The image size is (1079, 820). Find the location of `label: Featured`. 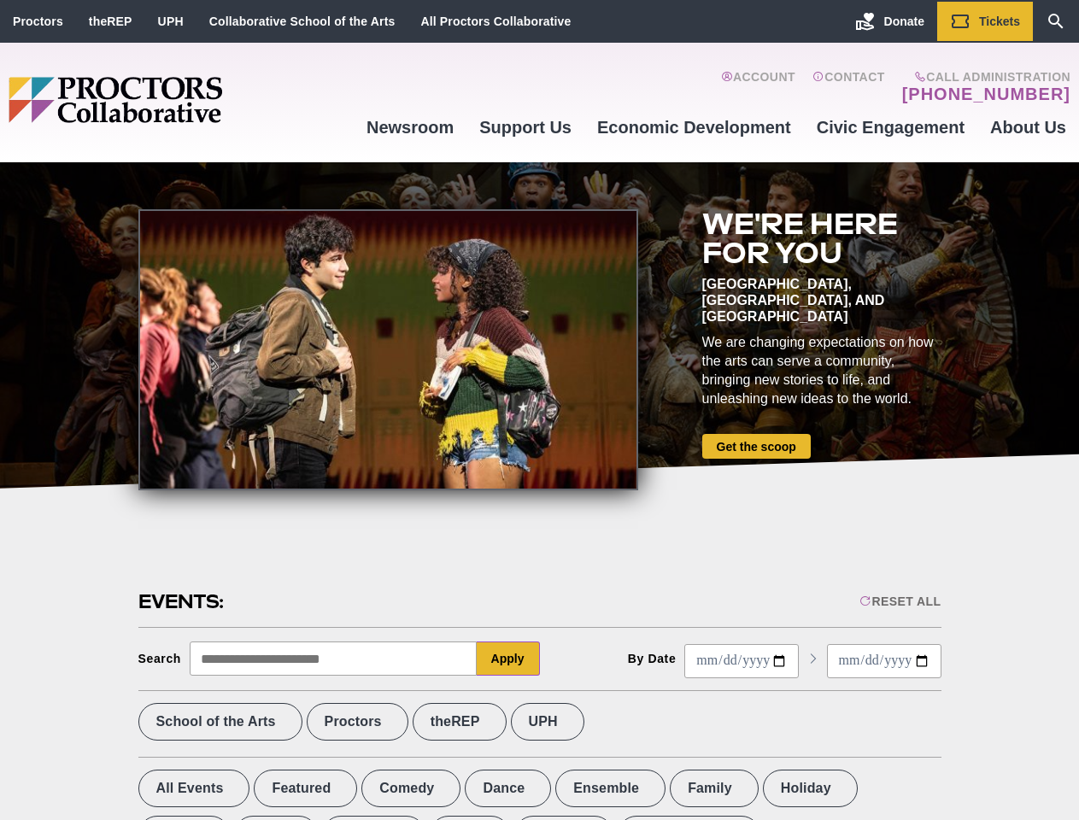

label: Featured is located at coordinates (305, 789).